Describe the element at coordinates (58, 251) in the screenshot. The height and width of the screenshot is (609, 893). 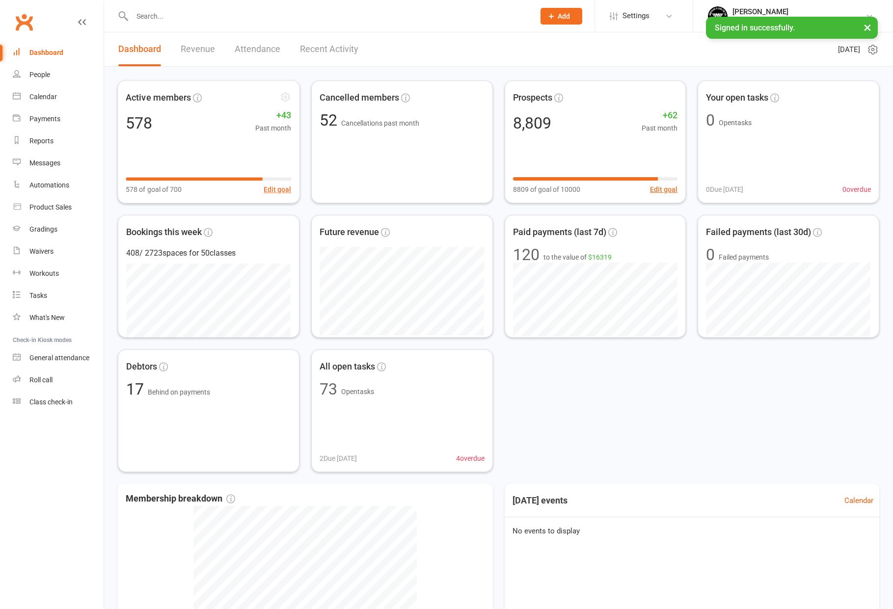
I see `a: Waivers` at that location.